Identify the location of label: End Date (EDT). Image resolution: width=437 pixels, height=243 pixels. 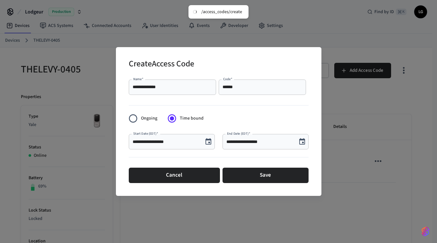
(238, 133).